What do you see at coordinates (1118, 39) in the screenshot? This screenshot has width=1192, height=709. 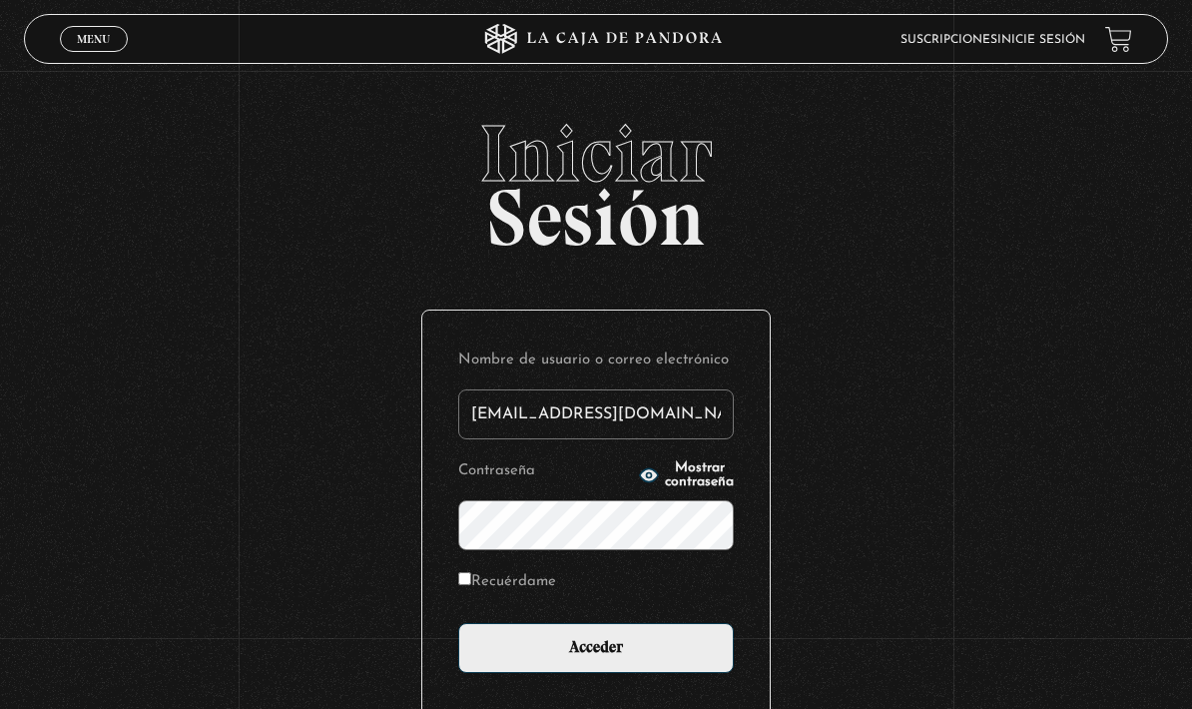 I see `a: View your shopping cart` at bounding box center [1118, 39].